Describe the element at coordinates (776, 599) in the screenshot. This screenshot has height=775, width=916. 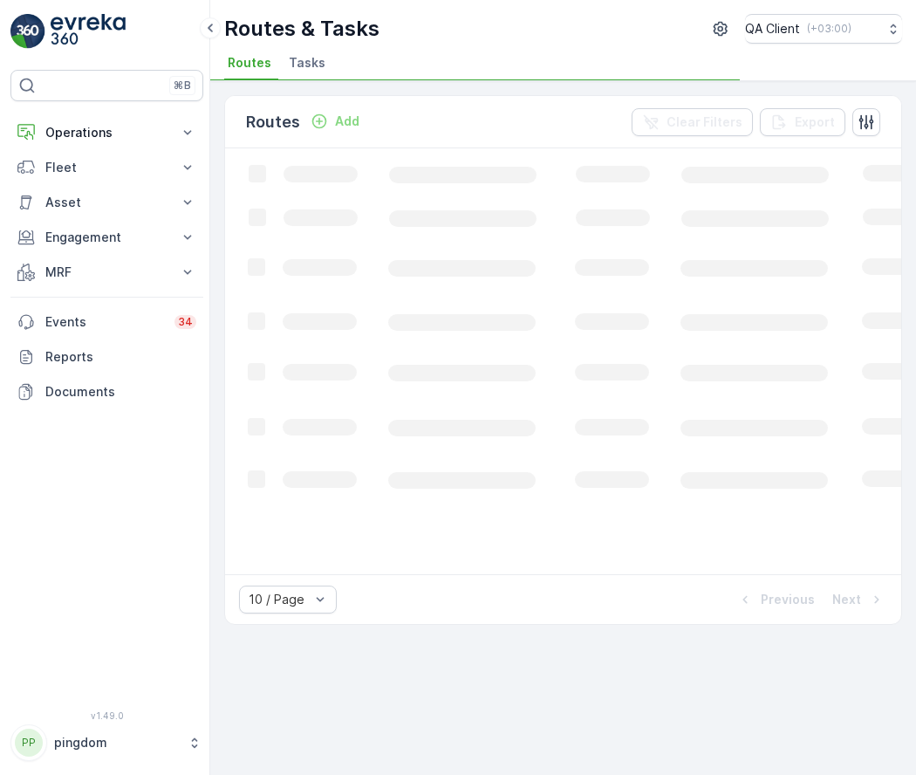
I see `button: Previous` at that location.